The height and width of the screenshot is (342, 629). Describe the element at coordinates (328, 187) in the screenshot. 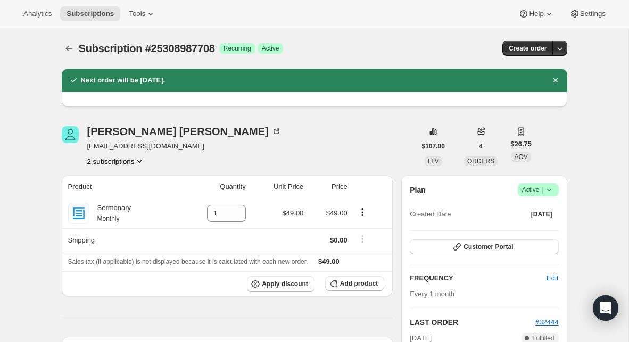

I see `th: Price` at that location.